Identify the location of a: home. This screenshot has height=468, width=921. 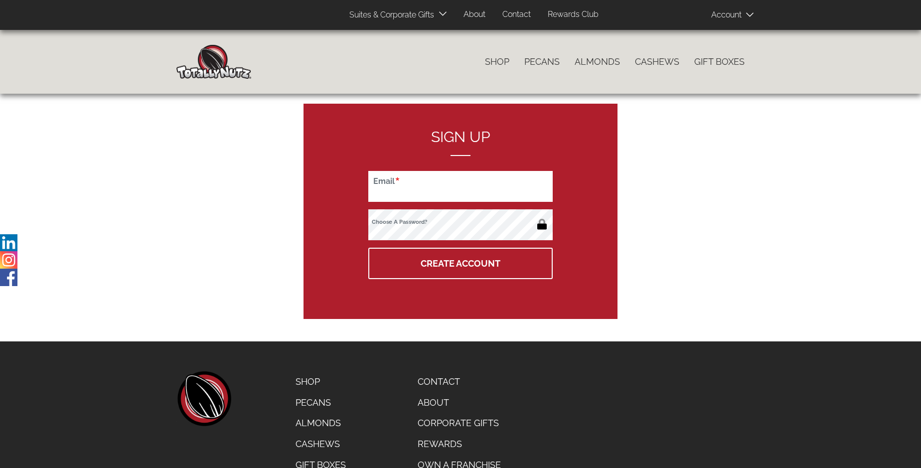
(204, 399).